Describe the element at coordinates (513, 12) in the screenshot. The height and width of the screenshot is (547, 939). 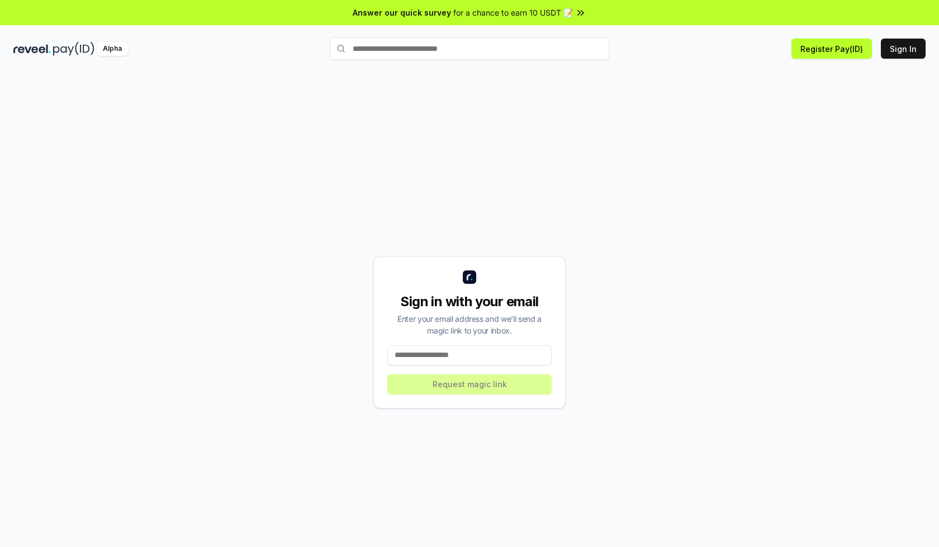
I see `span: for a chance to earn 10 USDT 📝` at that location.